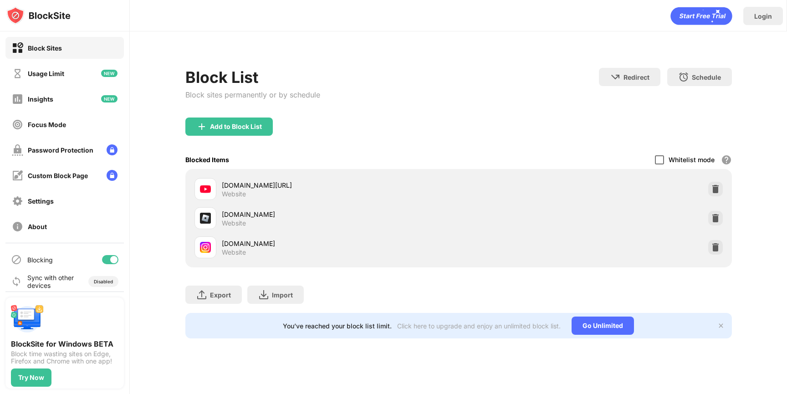  Describe the element at coordinates (31, 378) in the screenshot. I see `div: Try Now` at that location.